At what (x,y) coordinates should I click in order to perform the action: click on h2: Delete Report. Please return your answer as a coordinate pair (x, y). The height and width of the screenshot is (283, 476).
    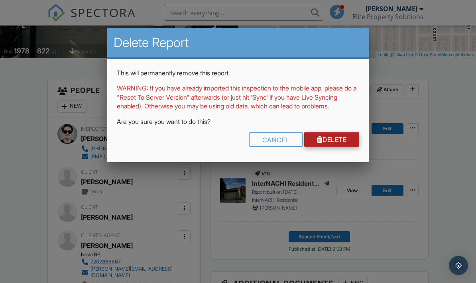
    Looking at the image, I should click on (238, 43).